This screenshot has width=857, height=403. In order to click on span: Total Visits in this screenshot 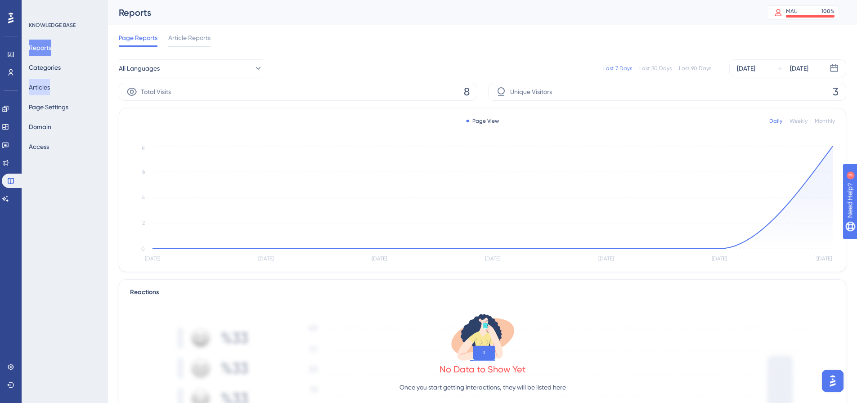, I will do `click(156, 92)`.